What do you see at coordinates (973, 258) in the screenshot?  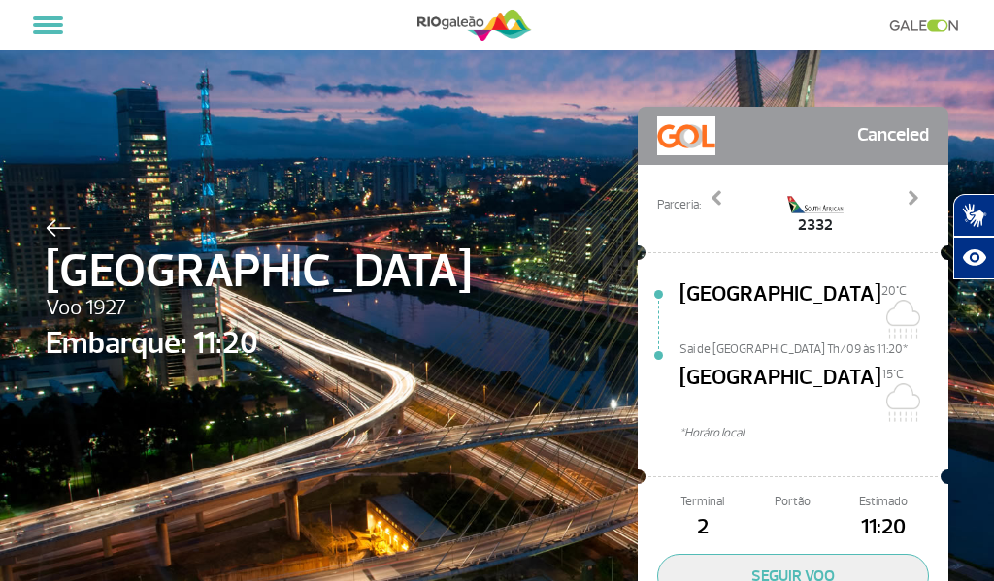 I see `button: Abrir recursos assistivos.` at bounding box center [973, 258].